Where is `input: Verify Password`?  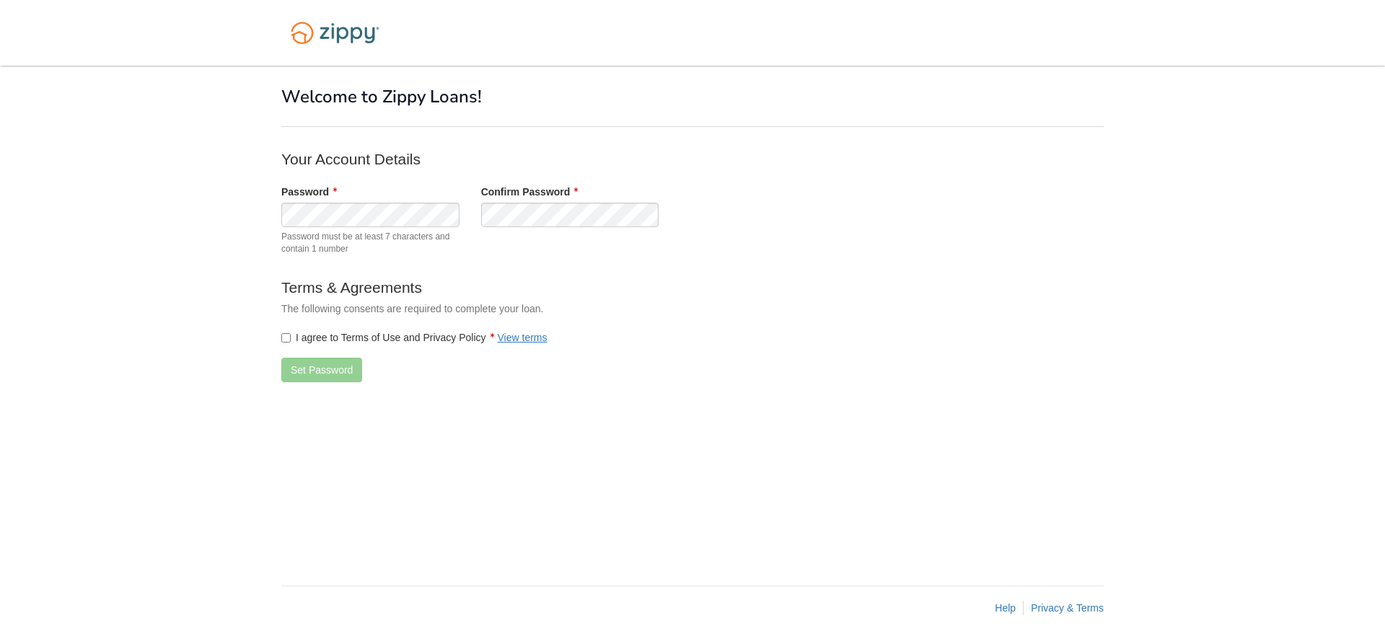 input: Verify Password is located at coordinates (570, 215).